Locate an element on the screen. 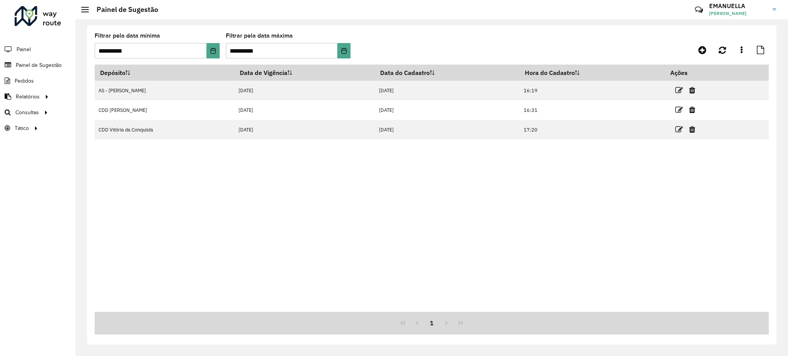 The width and height of the screenshot is (788, 356). span: Tático is located at coordinates (22, 128).